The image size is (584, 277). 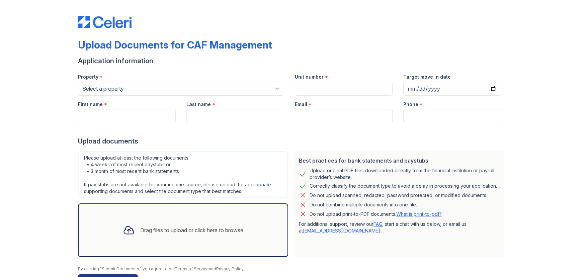 I want to click on a: Privacy Policy., so click(x=230, y=269).